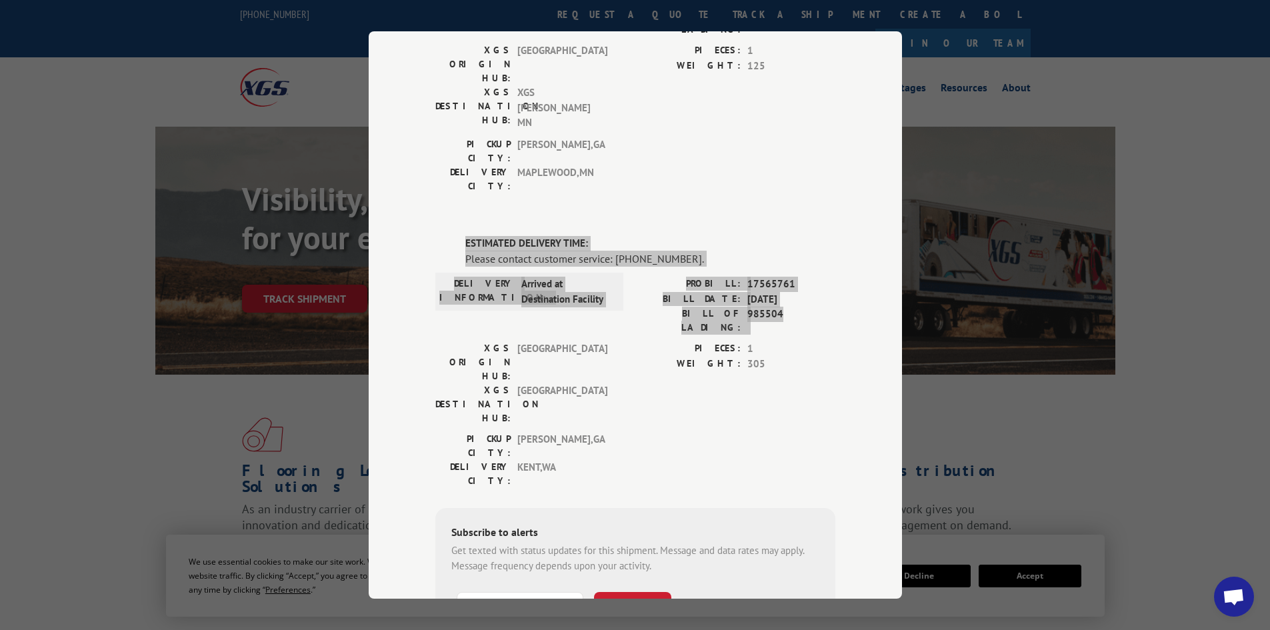 The height and width of the screenshot is (630, 1270). What do you see at coordinates (688, 321) in the screenshot?
I see `label: BILL OF LADING:` at bounding box center [688, 321].